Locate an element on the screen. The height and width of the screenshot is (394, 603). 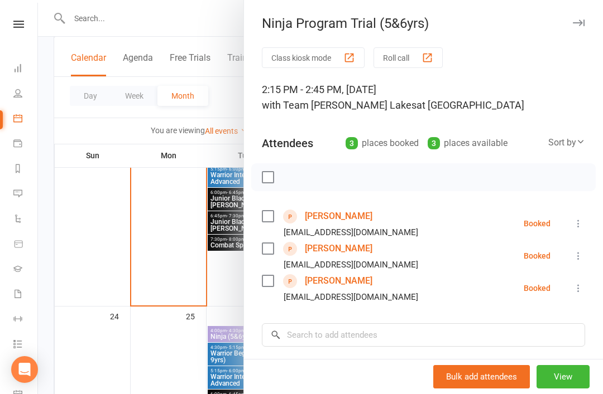
div: Ninja Program Trial (5&6yrs) is located at coordinates (423, 23).